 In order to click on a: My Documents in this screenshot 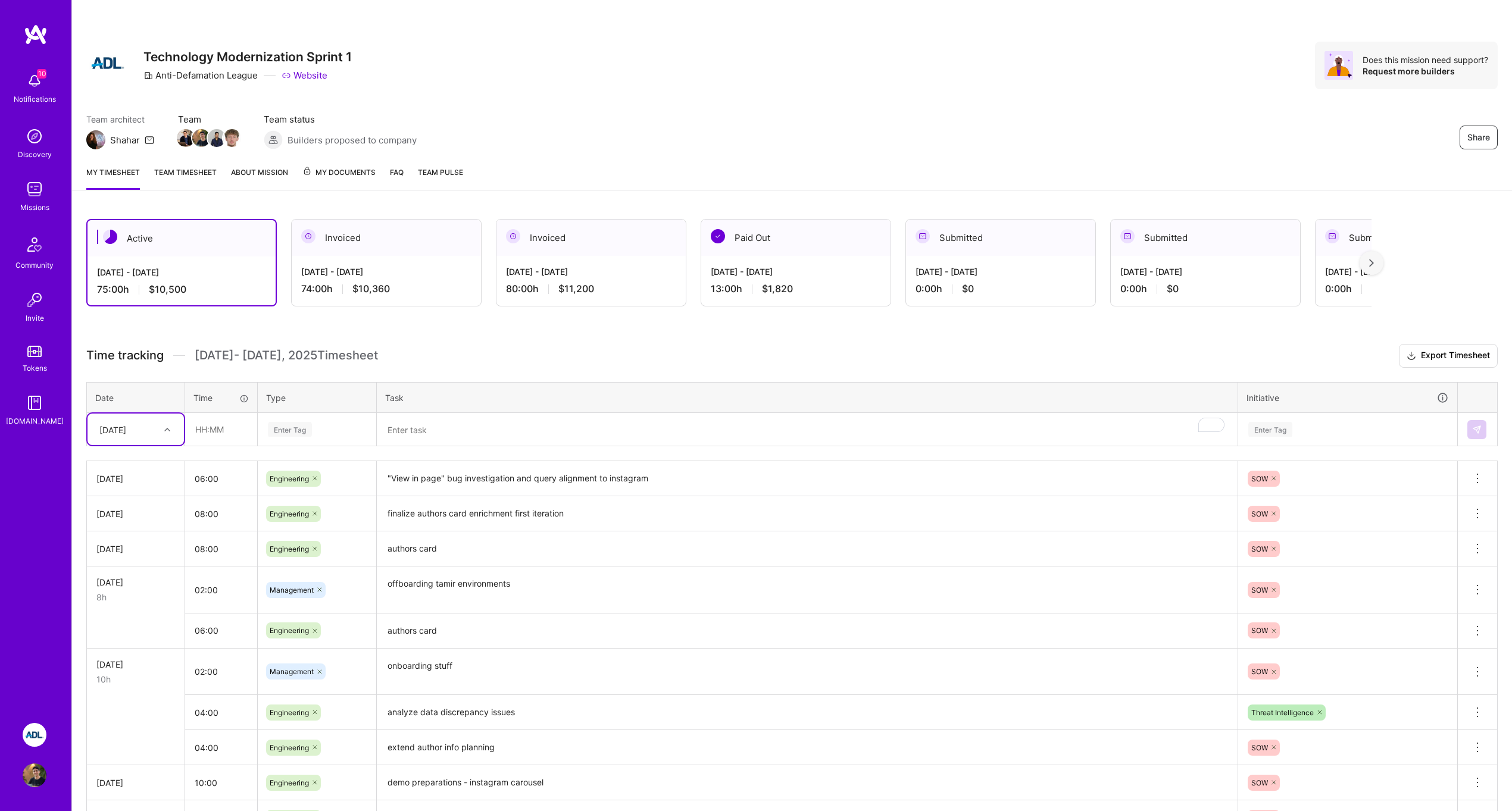, I will do `click(339, 178)`.